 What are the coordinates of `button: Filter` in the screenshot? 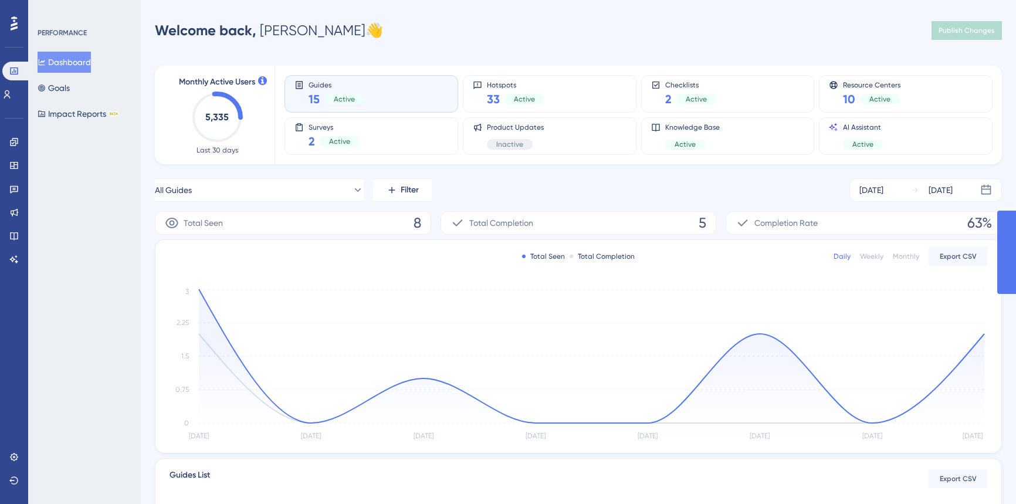 It's located at (403, 190).